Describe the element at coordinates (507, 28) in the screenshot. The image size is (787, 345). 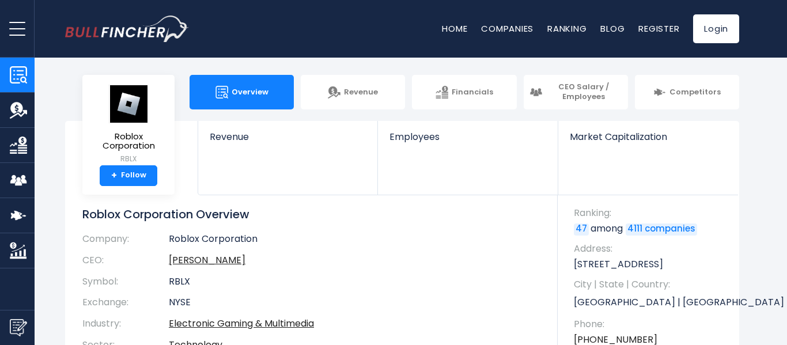
I see `a: Companies` at that location.